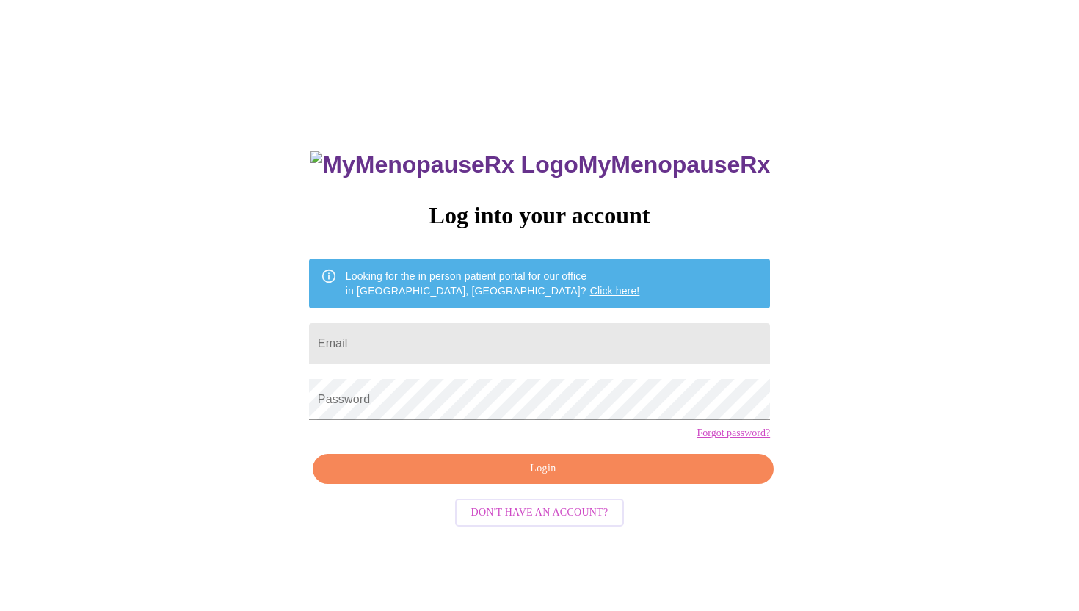  Describe the element at coordinates (539, 511) in the screenshot. I see `a: Don't have an account?` at that location.